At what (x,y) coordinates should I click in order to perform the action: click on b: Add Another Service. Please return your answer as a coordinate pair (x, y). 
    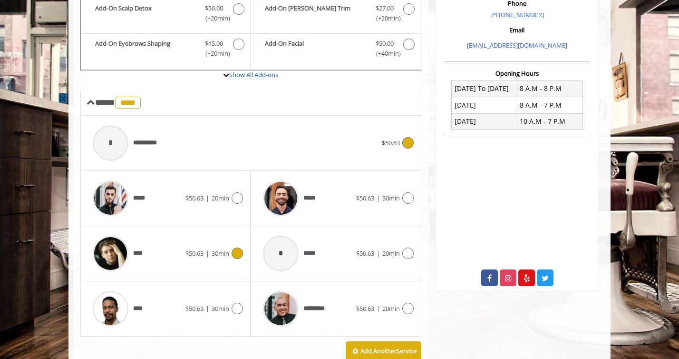
    Looking at the image, I should click on (389, 351).